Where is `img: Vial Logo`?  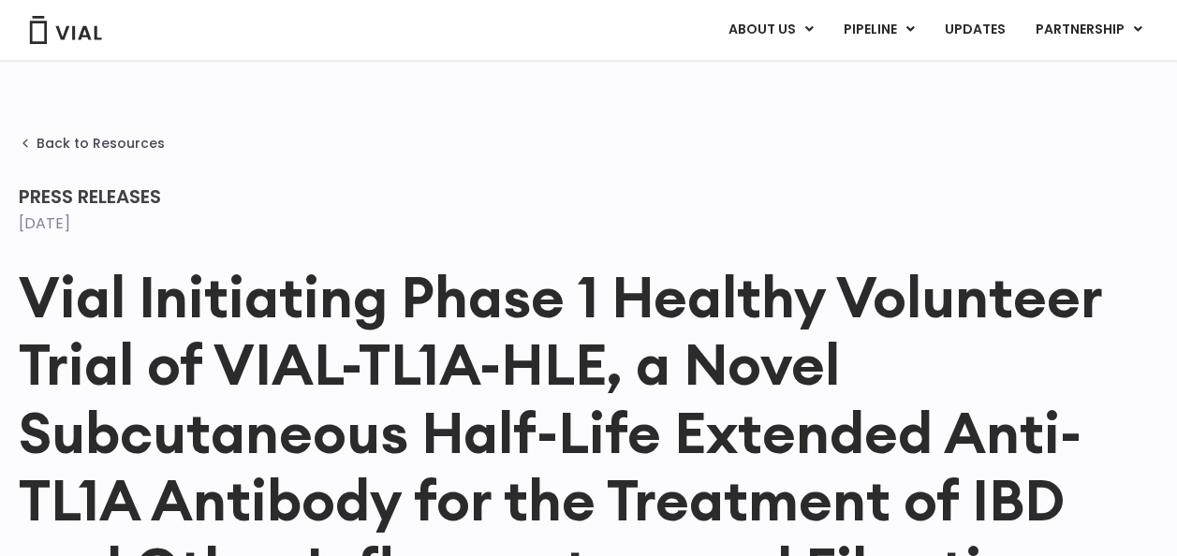 img: Vial Logo is located at coordinates (66, 30).